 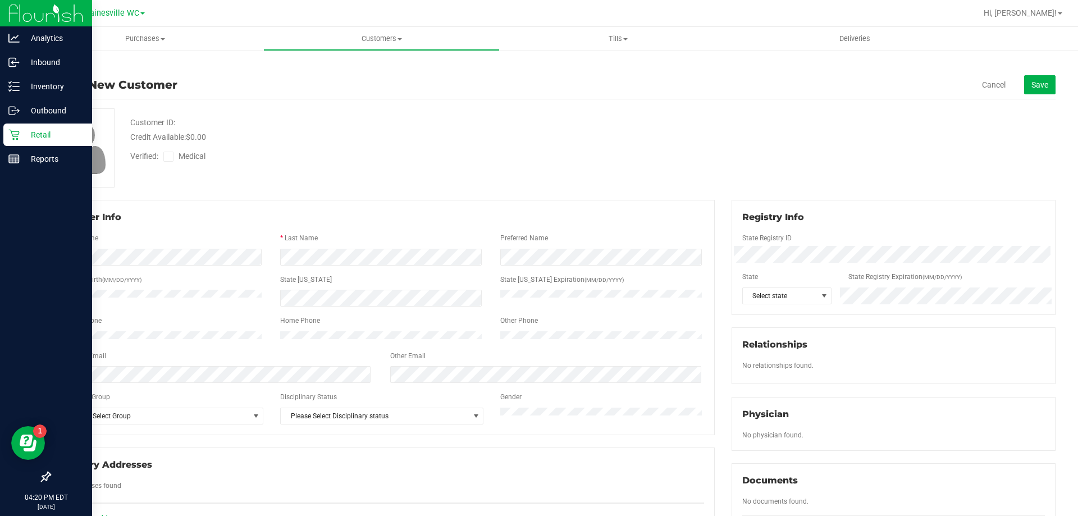 I want to click on p: Reports, so click(x=53, y=159).